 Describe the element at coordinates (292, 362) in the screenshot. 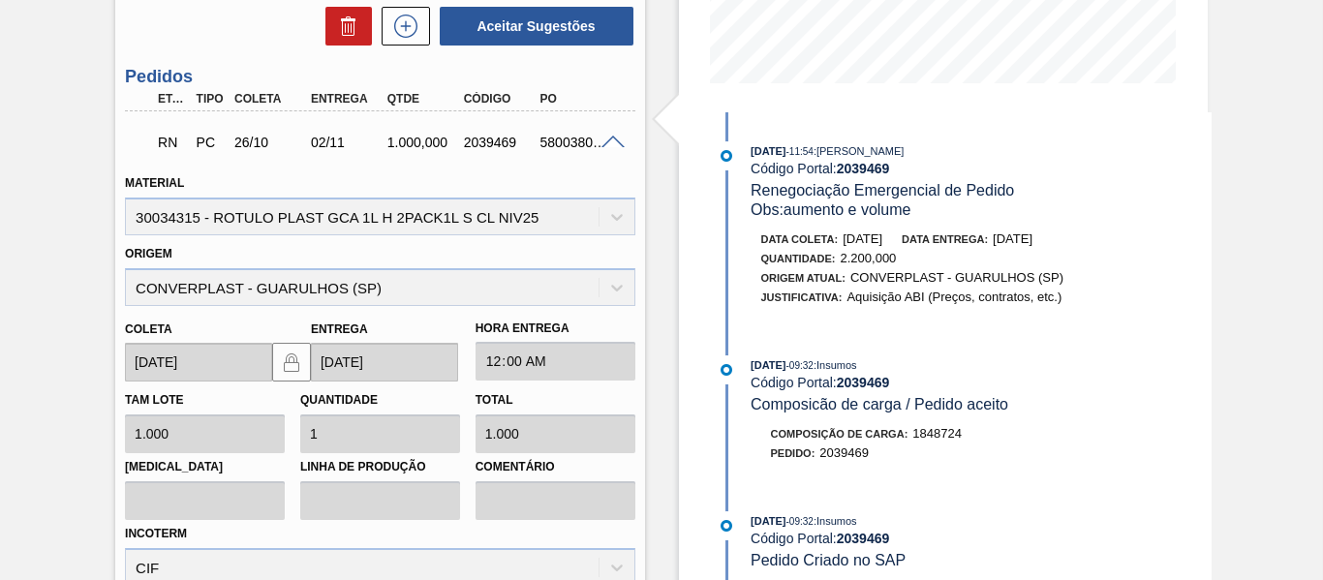

I see `img: locked` at that location.